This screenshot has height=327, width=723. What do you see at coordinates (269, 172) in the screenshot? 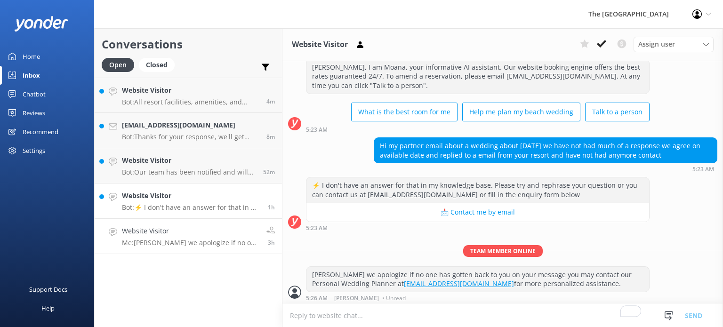
I see `span: Oct 07 2025 02:16pm (UTC -10:00) Pacific/Honolulu` at bounding box center [269, 172].